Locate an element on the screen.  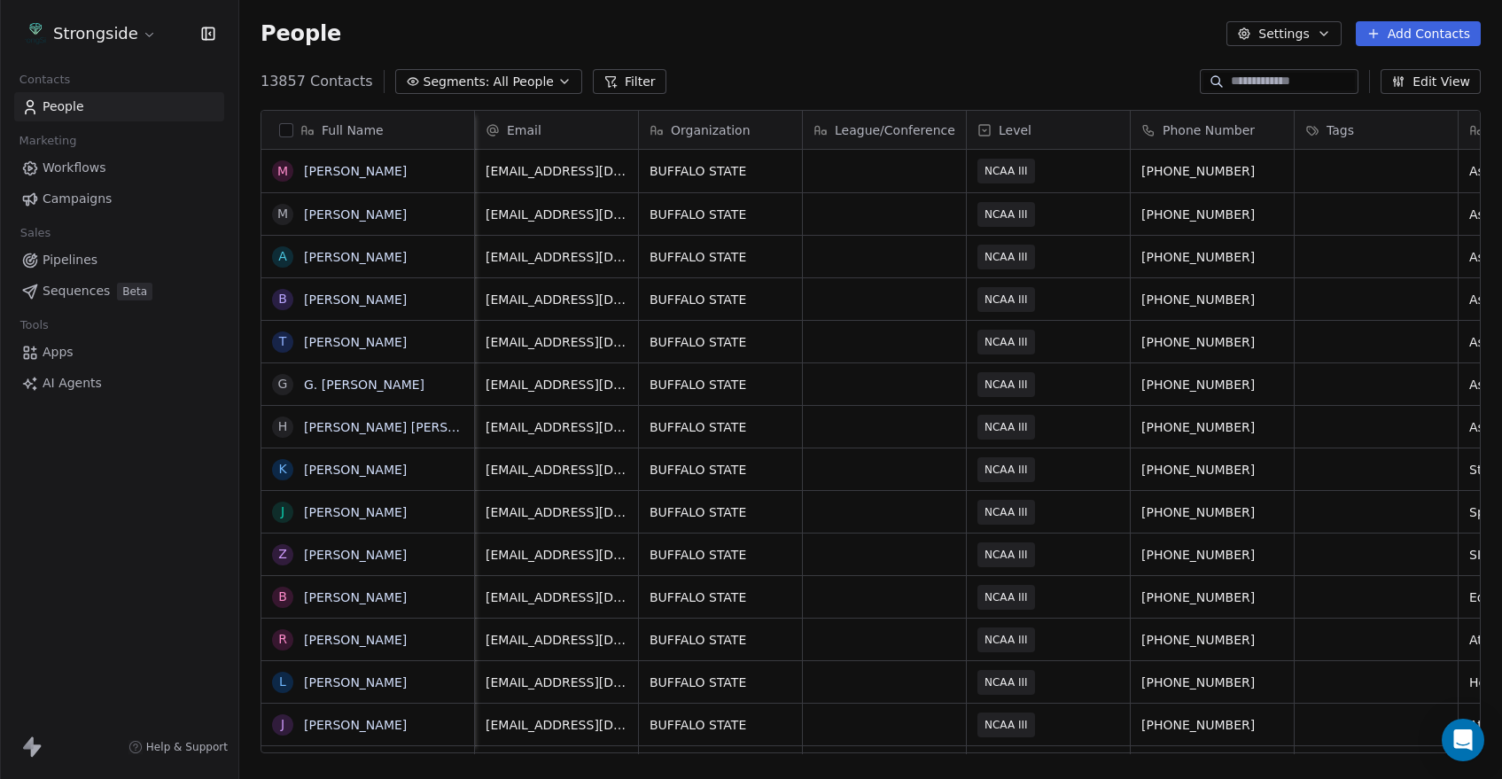
span: All People is located at coordinates (524, 82).